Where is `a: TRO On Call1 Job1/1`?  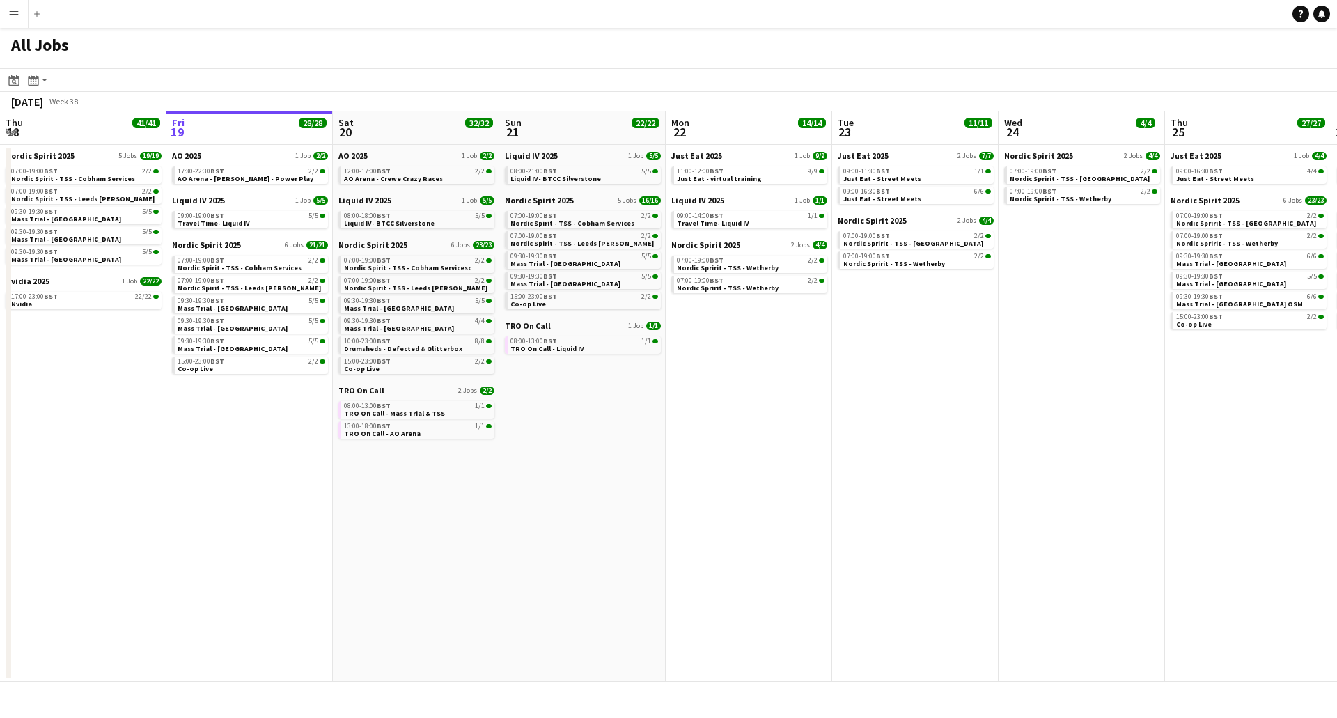
a: TRO On Call1 Job1/1 is located at coordinates (583, 325).